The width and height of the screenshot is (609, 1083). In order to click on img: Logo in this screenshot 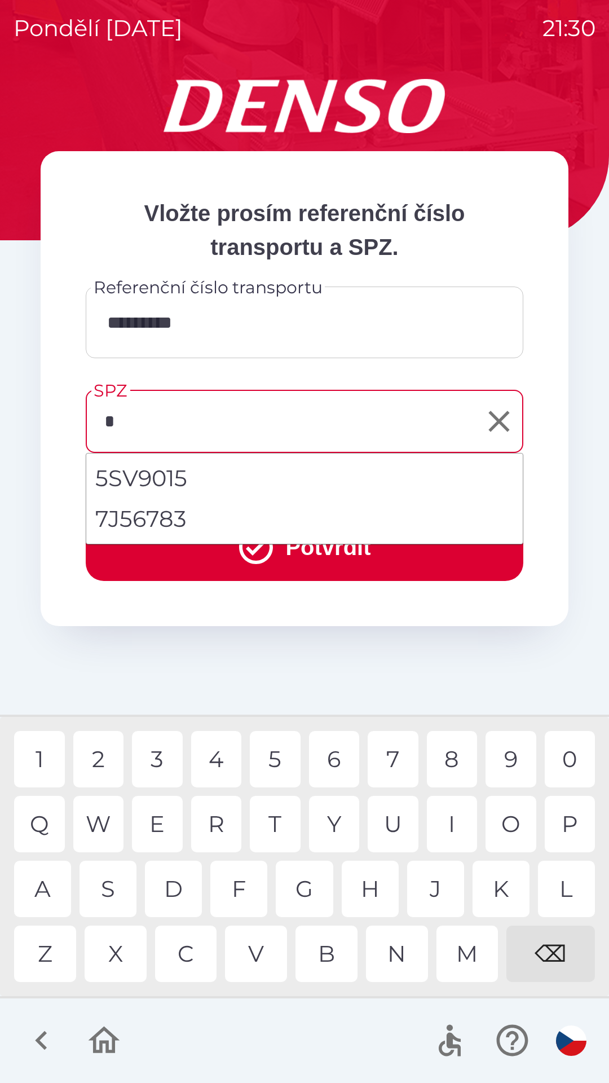, I will do `click(305, 106)`.